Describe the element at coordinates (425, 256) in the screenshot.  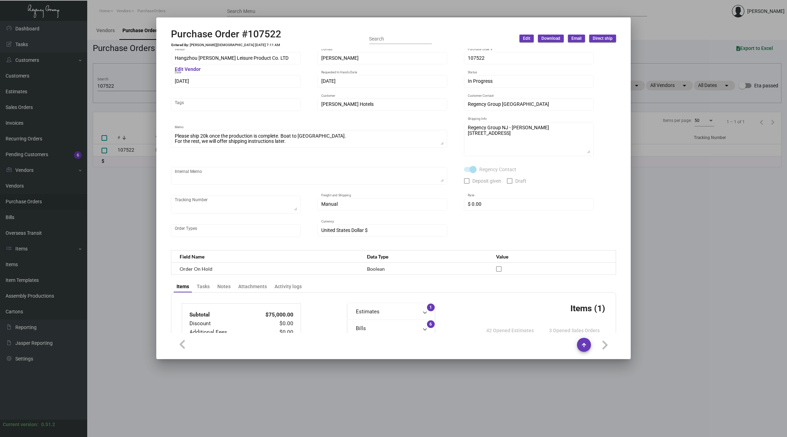
I see `th: Data Type` at that location.